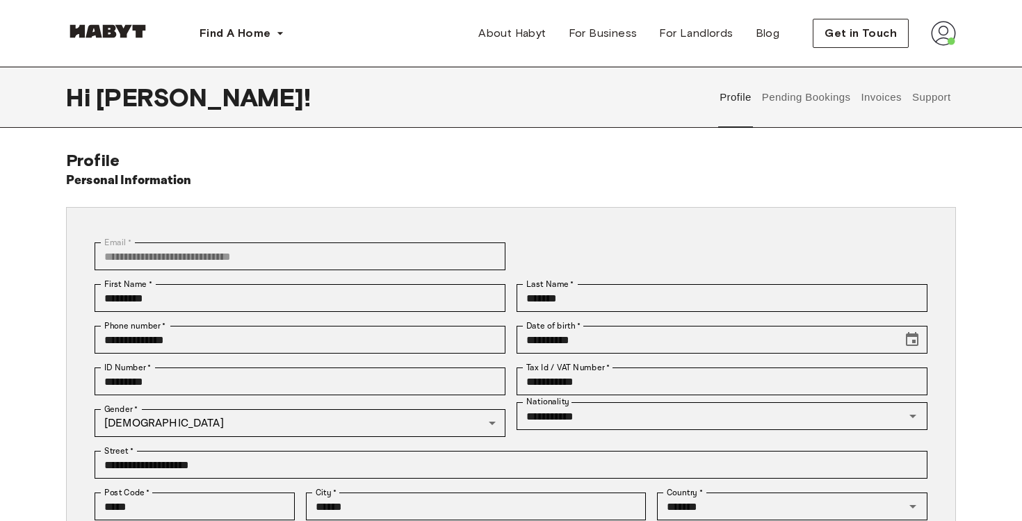  What do you see at coordinates (512, 33) in the screenshot?
I see `span: About Habyt` at bounding box center [512, 33].